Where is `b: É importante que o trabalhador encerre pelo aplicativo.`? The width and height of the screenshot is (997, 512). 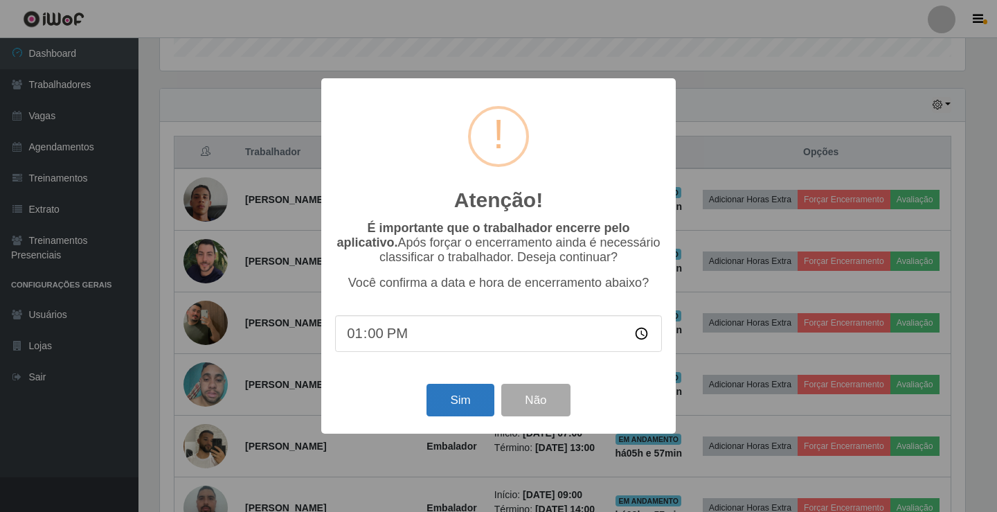 b: É importante que o trabalhador encerre pelo aplicativo. is located at coordinates (483, 235).